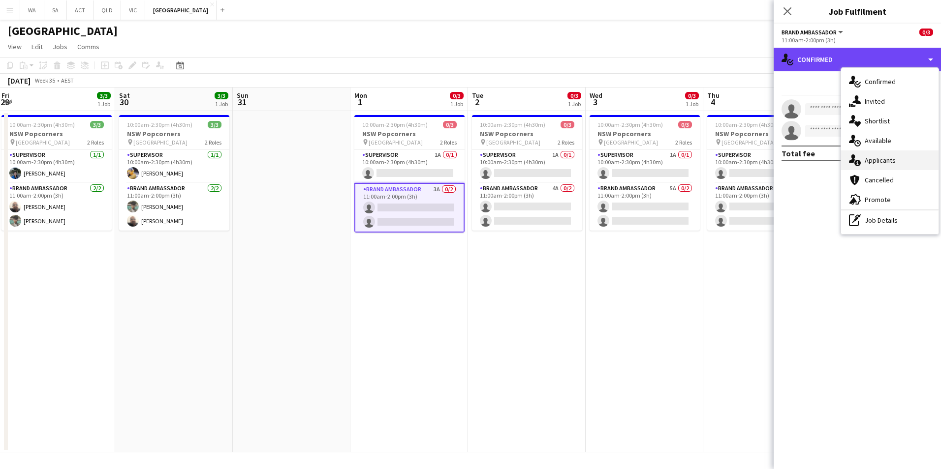 The width and height of the screenshot is (941, 469). What do you see at coordinates (37, 47) in the screenshot?
I see `span: Edit` at bounding box center [37, 47].